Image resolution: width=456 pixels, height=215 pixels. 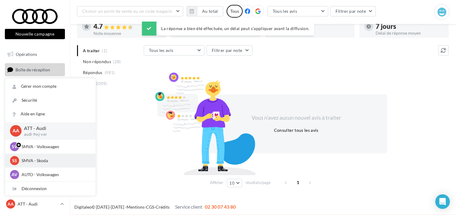 What do you see at coordinates (35, 34) in the screenshot?
I see `button: Nouvelle campagne` at bounding box center [35, 34].